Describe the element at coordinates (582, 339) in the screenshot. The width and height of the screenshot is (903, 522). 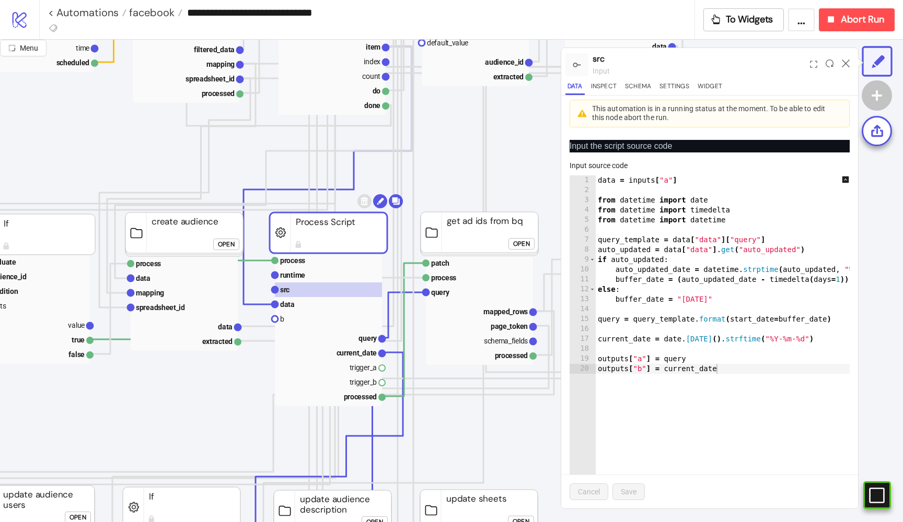
I see `div: 17` at that location.